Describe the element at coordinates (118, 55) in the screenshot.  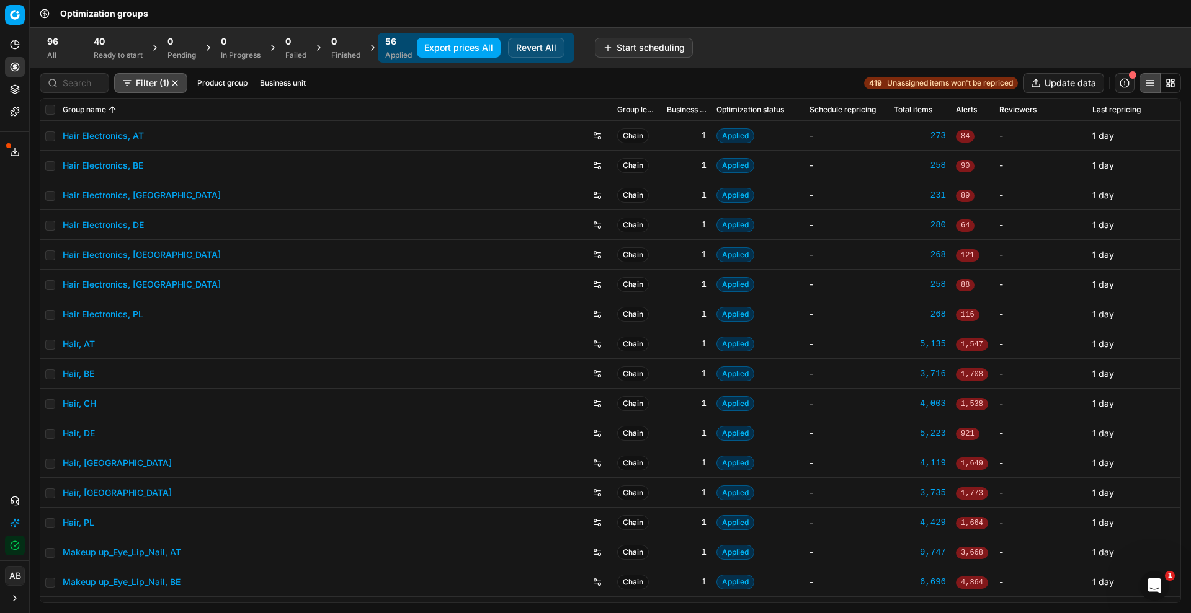
I see `div: Ready to start` at that location.